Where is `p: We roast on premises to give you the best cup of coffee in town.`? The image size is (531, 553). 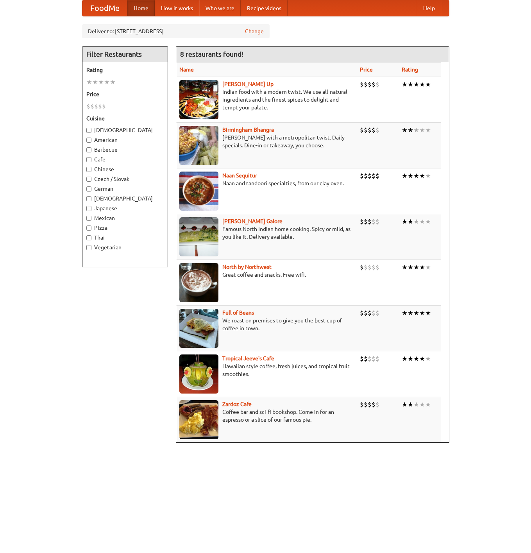 p: We roast on premises to give you the best cup of coffee in town. is located at coordinates (266, 324).